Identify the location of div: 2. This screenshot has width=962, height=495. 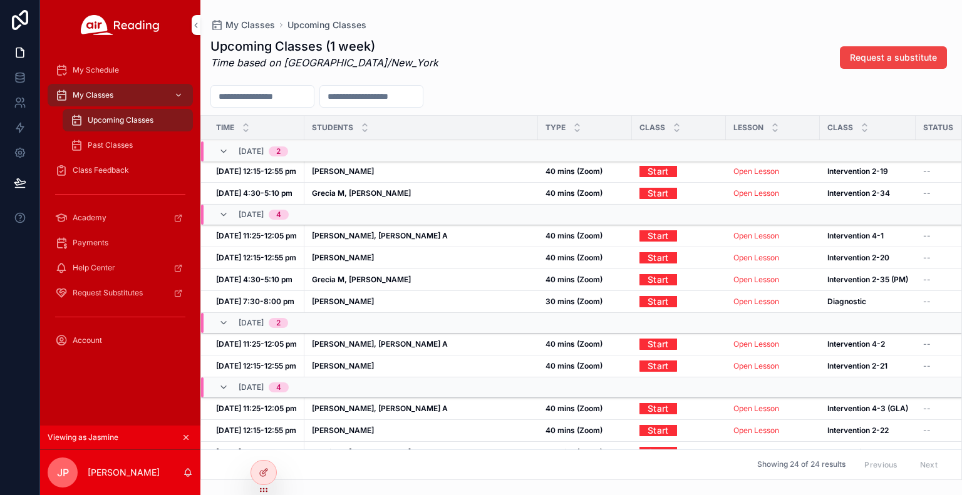
(278, 323).